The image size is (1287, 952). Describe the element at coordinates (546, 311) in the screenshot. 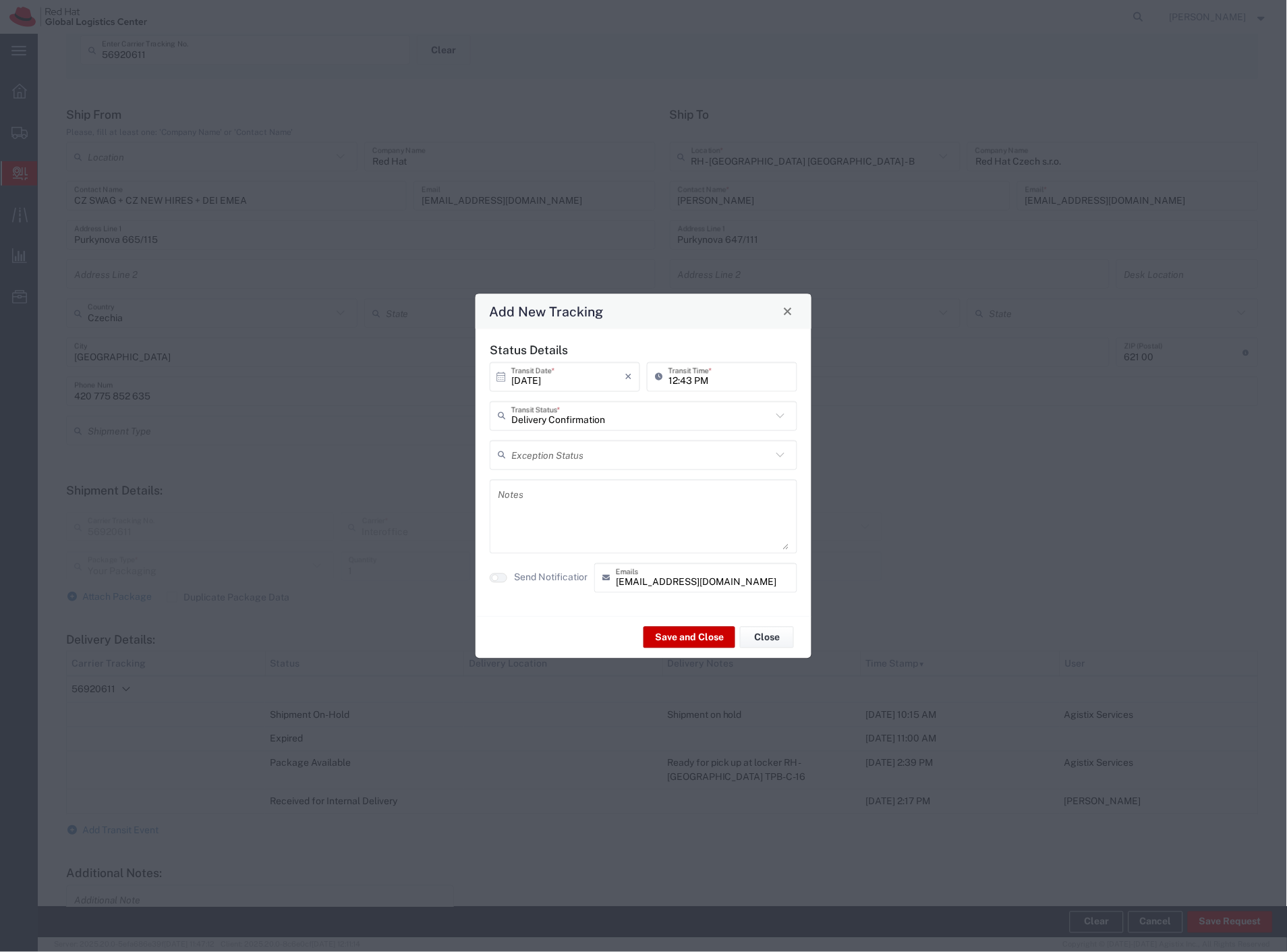

I see `h4: Add New Tracking` at that location.